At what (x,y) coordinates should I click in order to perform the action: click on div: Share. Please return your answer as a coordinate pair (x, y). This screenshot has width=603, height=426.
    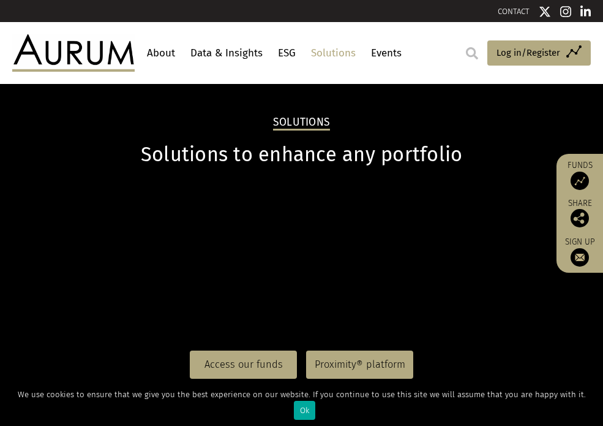
    Looking at the image, I should click on (580, 213).